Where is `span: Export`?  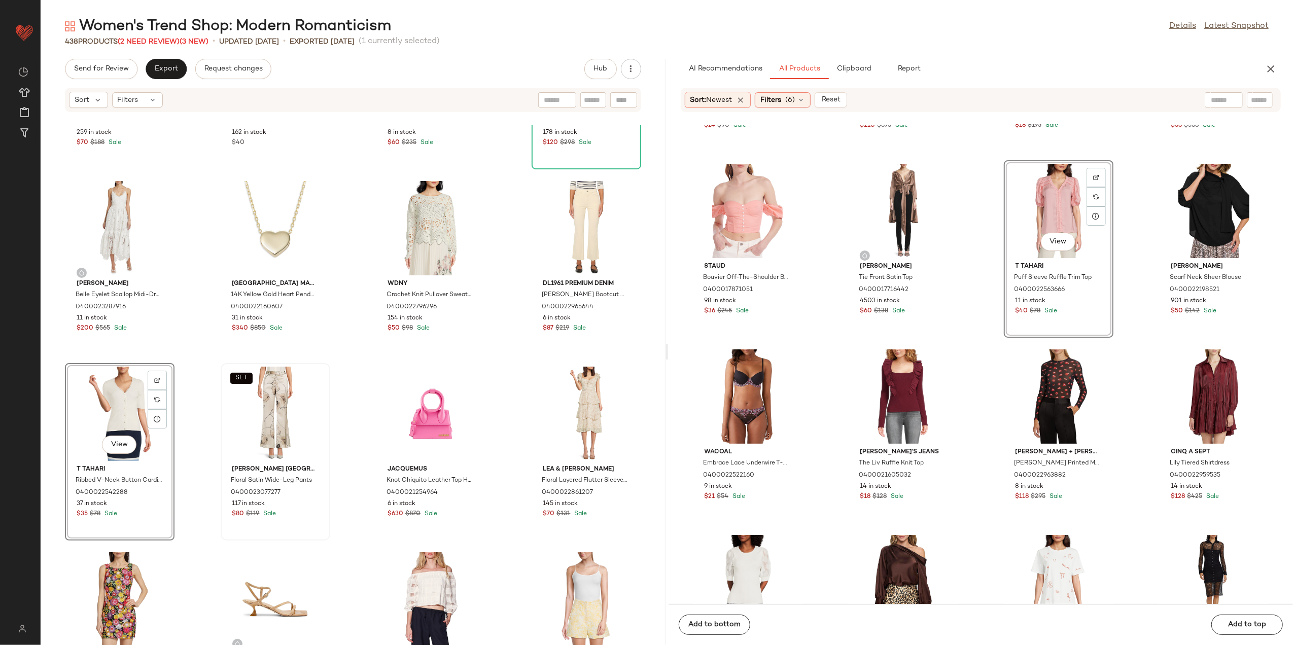 span: Export is located at coordinates (166, 69).